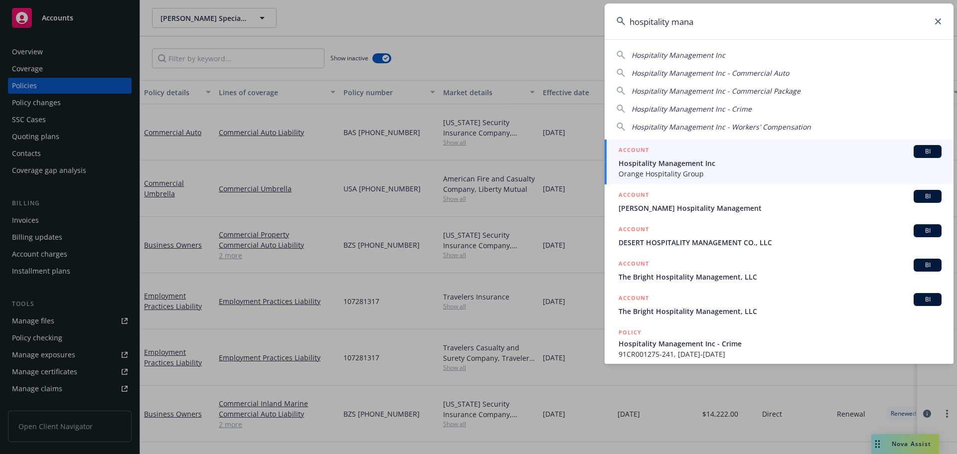  What do you see at coordinates (779, 162) in the screenshot?
I see `a: ACCOUNTBIHospitality Management IncOrange Hospitality Group` at bounding box center [779, 162].